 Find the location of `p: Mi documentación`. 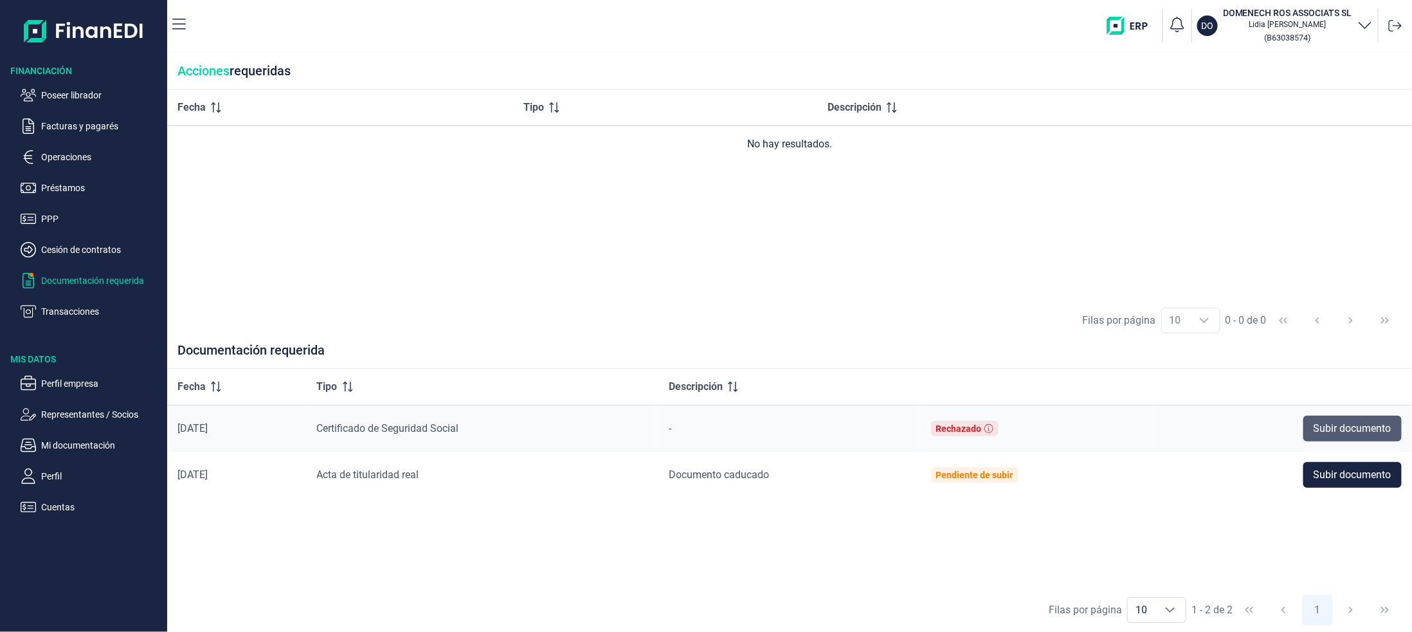

p: Mi documentación is located at coordinates (102, 445).